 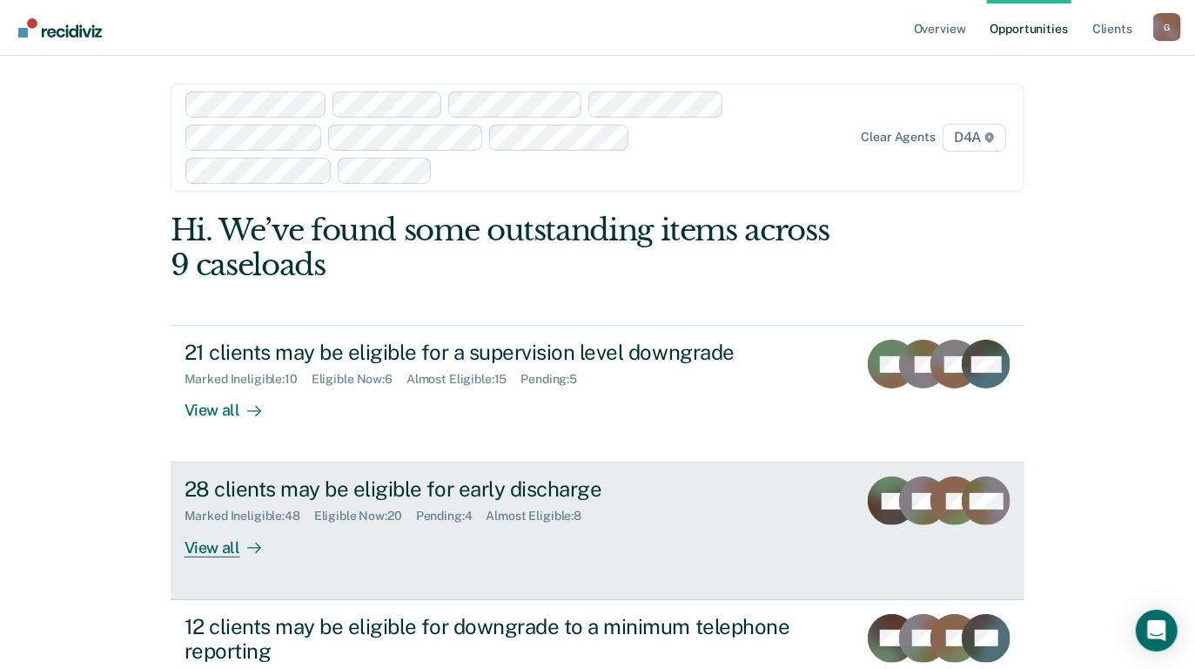 What do you see at coordinates (60, 28) in the screenshot?
I see `img: Recidiviz` at bounding box center [60, 28].